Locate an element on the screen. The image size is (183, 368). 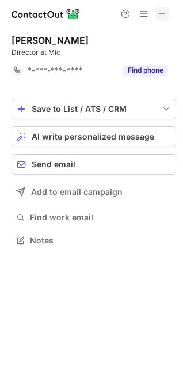
div: Save to List / ATS / CRM is located at coordinates (94, 109).